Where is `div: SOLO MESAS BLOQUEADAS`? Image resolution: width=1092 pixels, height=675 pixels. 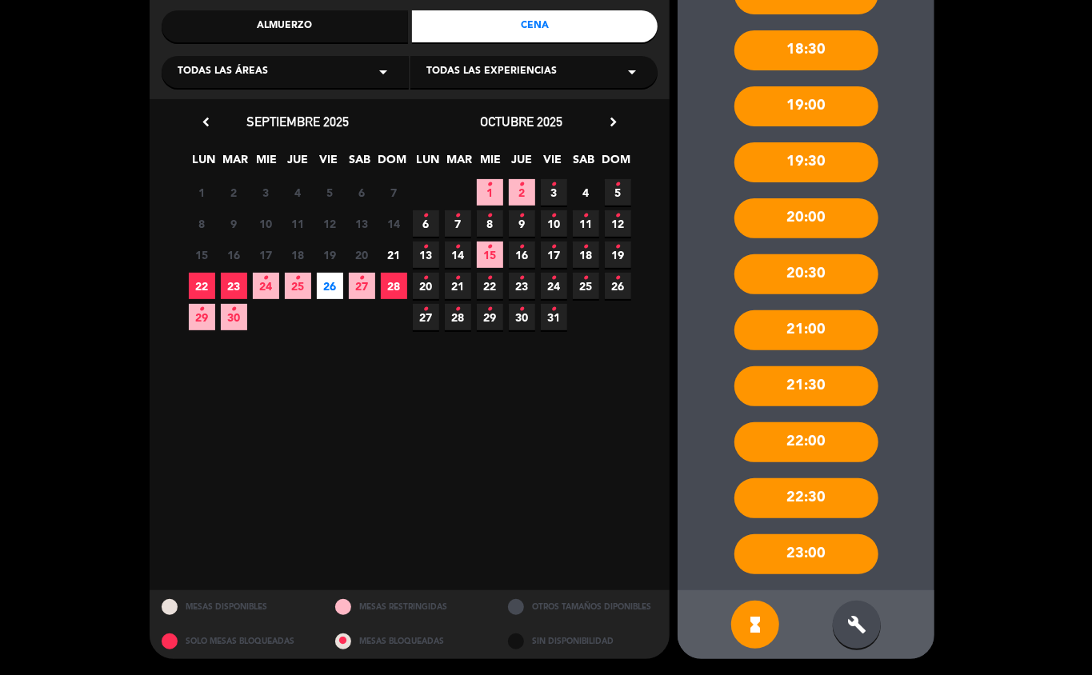
div: SOLO MESAS BLOQUEADAS is located at coordinates (236, 642).